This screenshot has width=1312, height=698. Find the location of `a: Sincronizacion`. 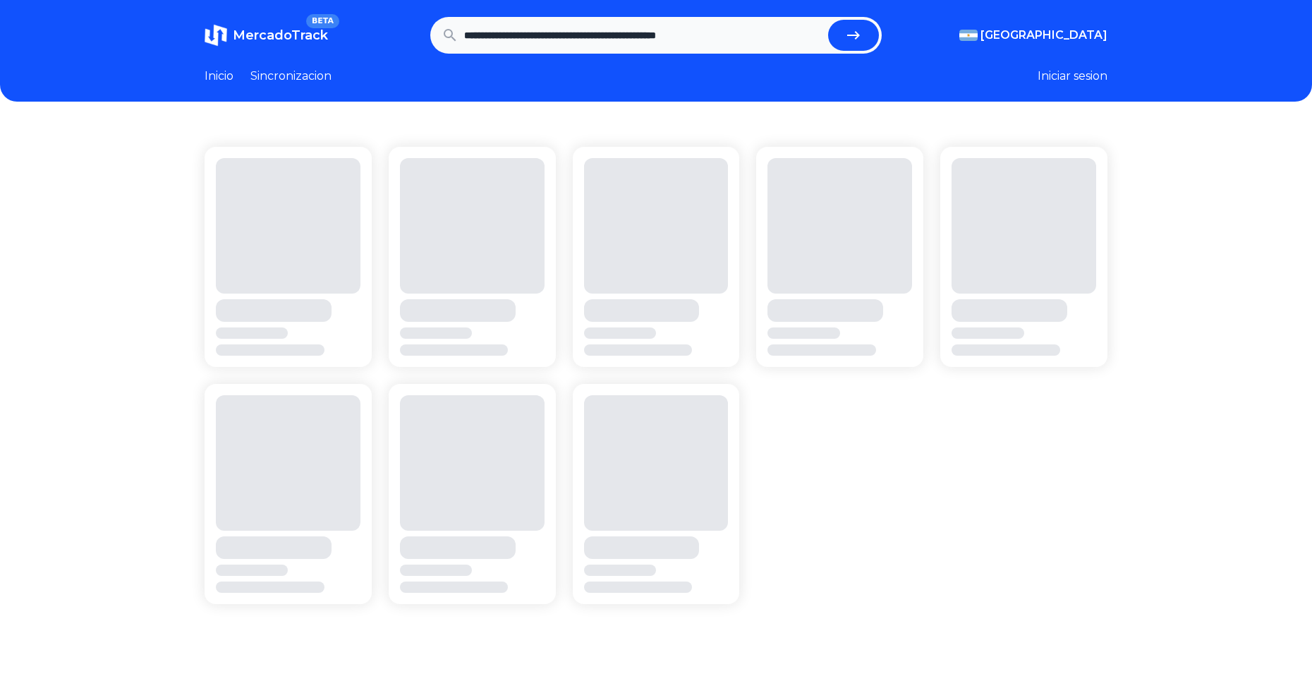

a: Sincronizacion is located at coordinates (291, 76).